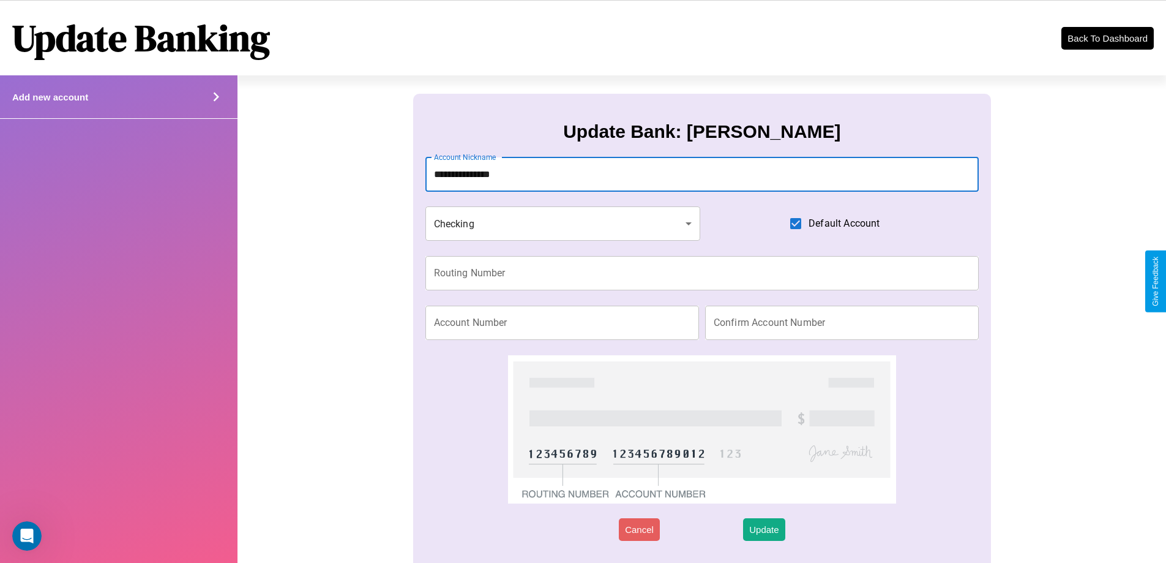 The image size is (1166, 563). What do you see at coordinates (563, 223) in the screenshot?
I see `div: Checking` at bounding box center [563, 223].